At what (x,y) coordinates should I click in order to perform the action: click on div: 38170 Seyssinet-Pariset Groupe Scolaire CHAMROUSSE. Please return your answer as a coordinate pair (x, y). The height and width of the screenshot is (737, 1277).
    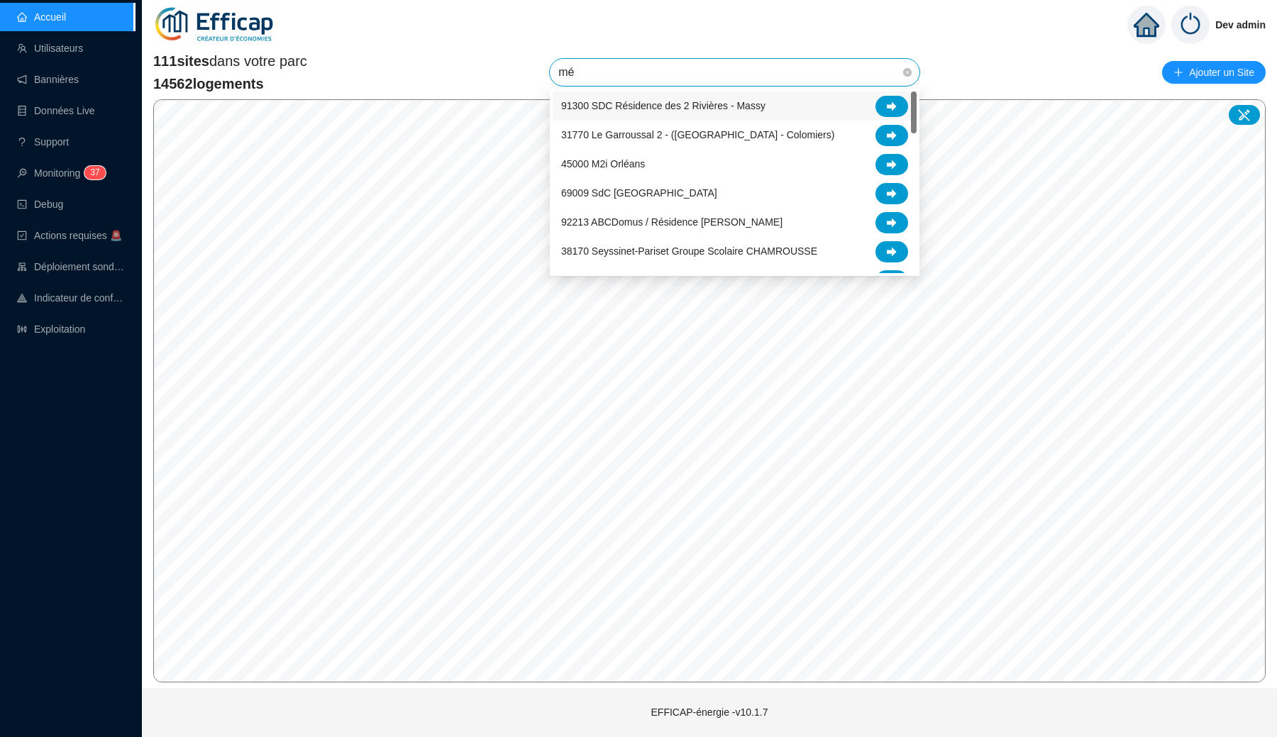
    Looking at the image, I should click on (734, 251).